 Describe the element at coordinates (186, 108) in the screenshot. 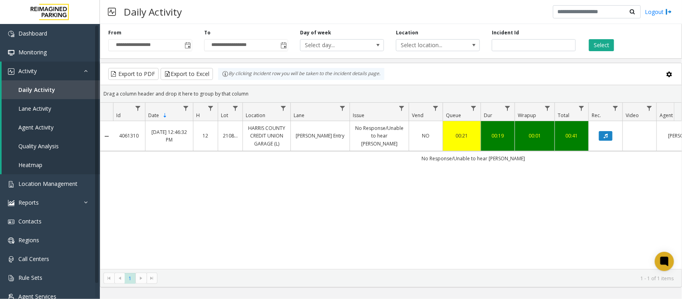

I see `a: Date Filter Menu` at that location.